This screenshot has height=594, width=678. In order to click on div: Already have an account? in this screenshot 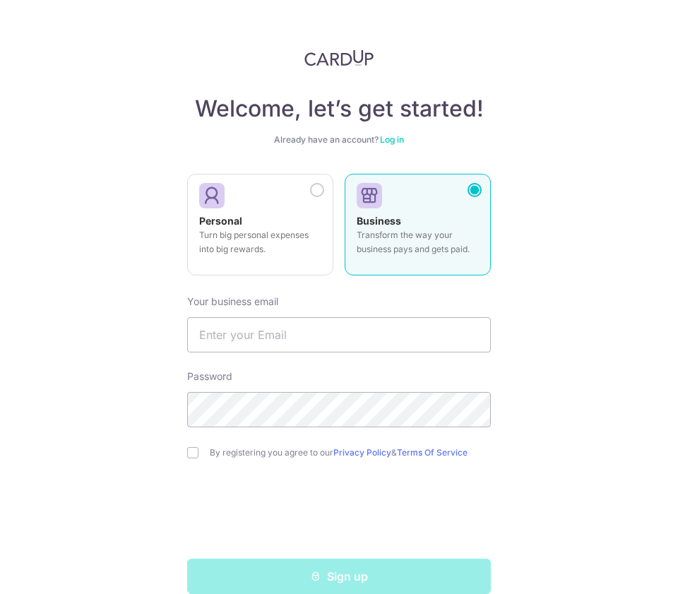, I will do `click(339, 140)`.